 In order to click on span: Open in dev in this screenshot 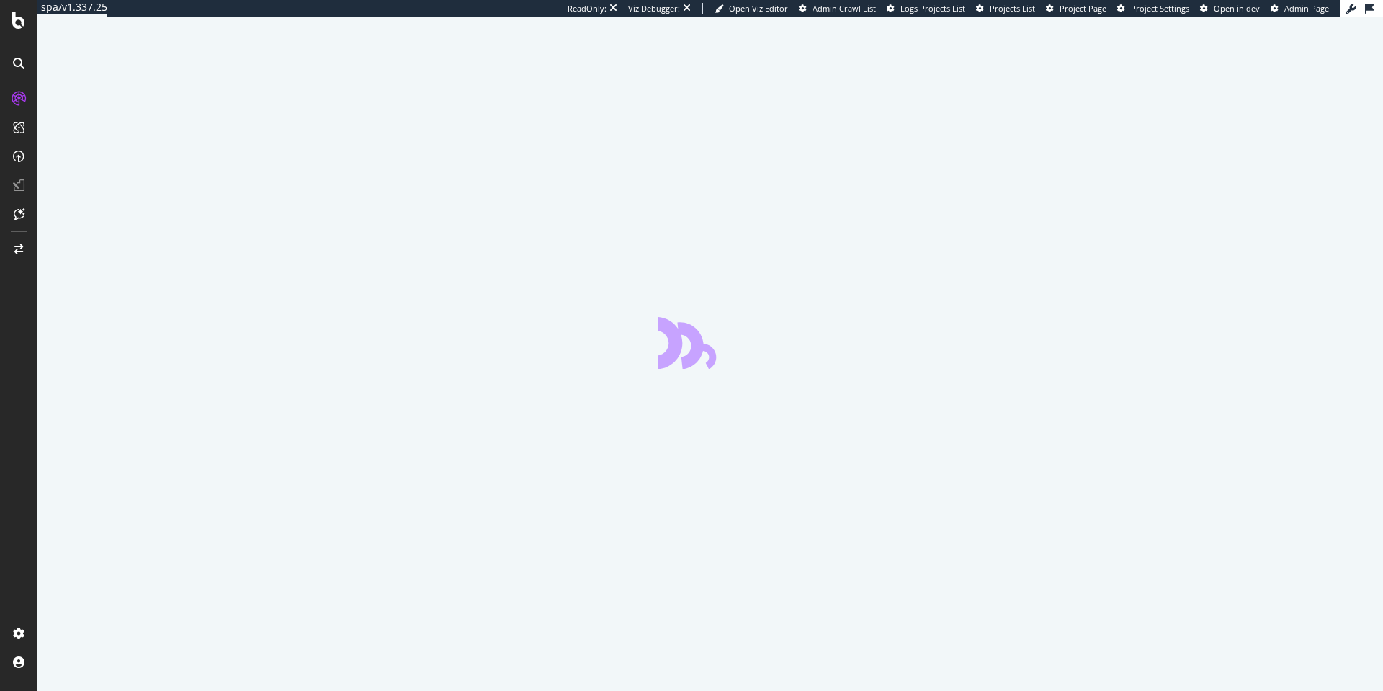, I will do `click(1236, 8)`.